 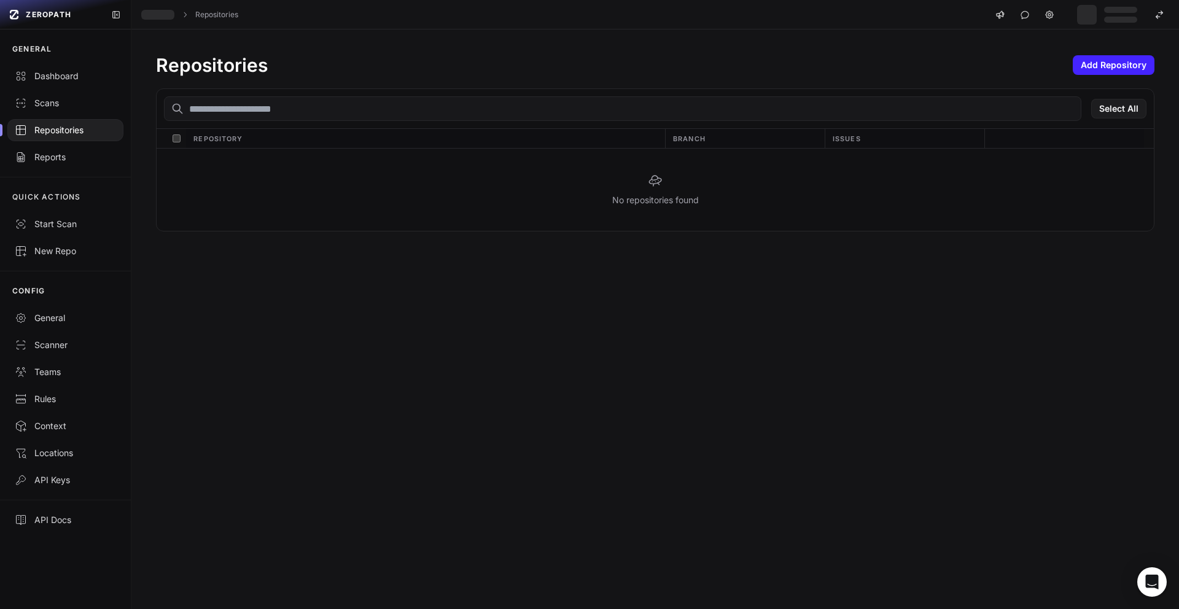 I want to click on a: ZEROPATH, so click(x=53, y=15).